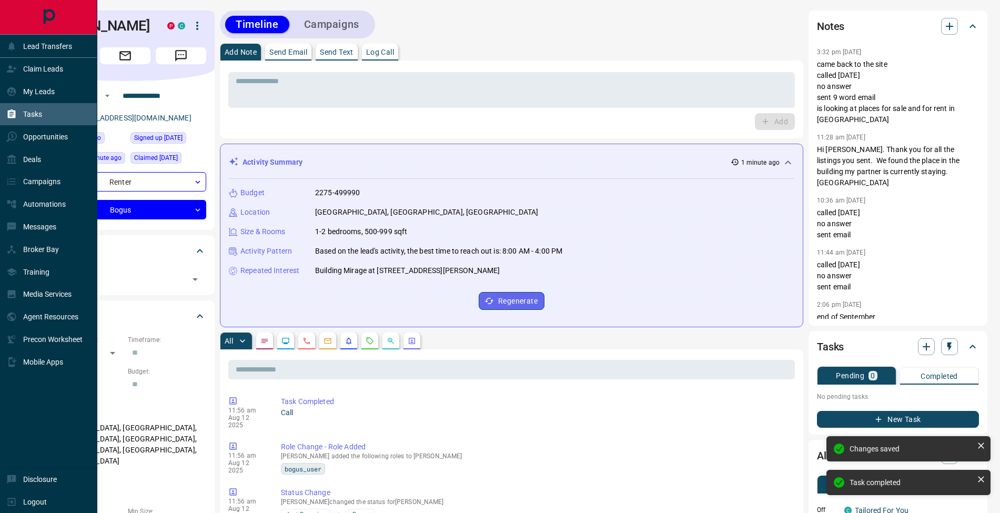  Describe the element at coordinates (898, 334) in the screenshot. I see `p: end of September need 2 parking alert I set up is correct going to work on documents` at that location.